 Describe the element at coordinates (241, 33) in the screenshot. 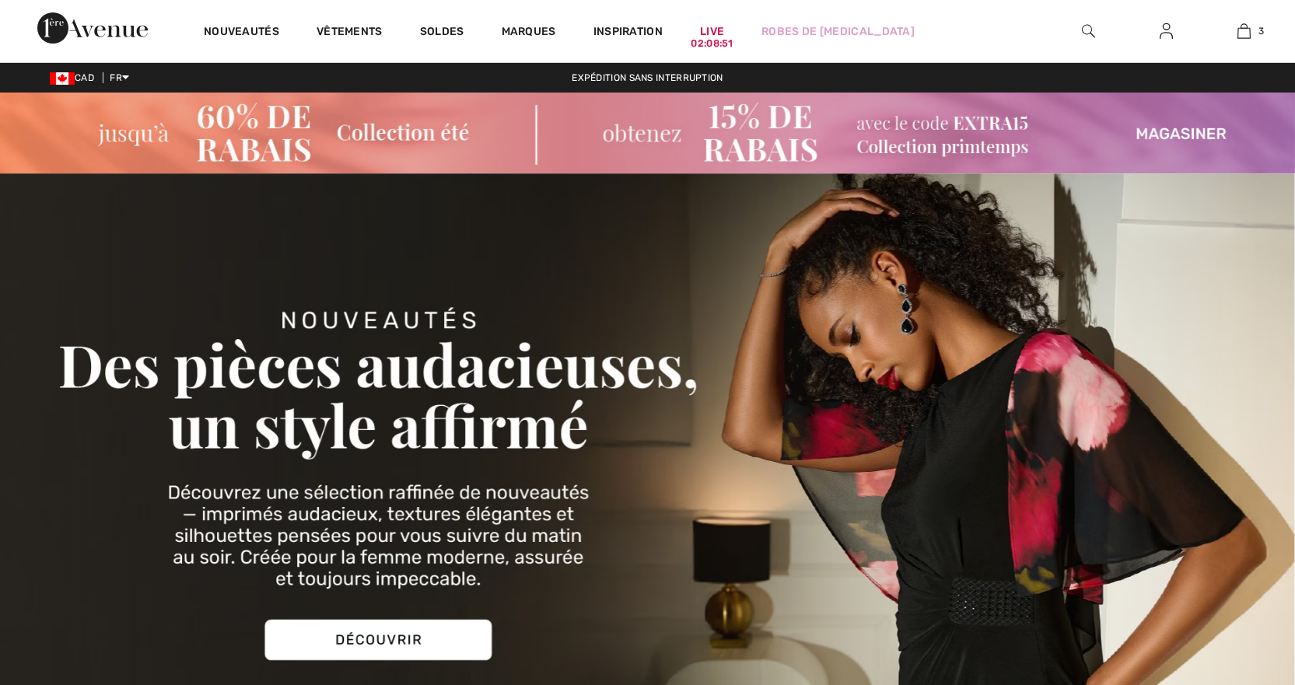

I see `a: Nouveautés` at that location.